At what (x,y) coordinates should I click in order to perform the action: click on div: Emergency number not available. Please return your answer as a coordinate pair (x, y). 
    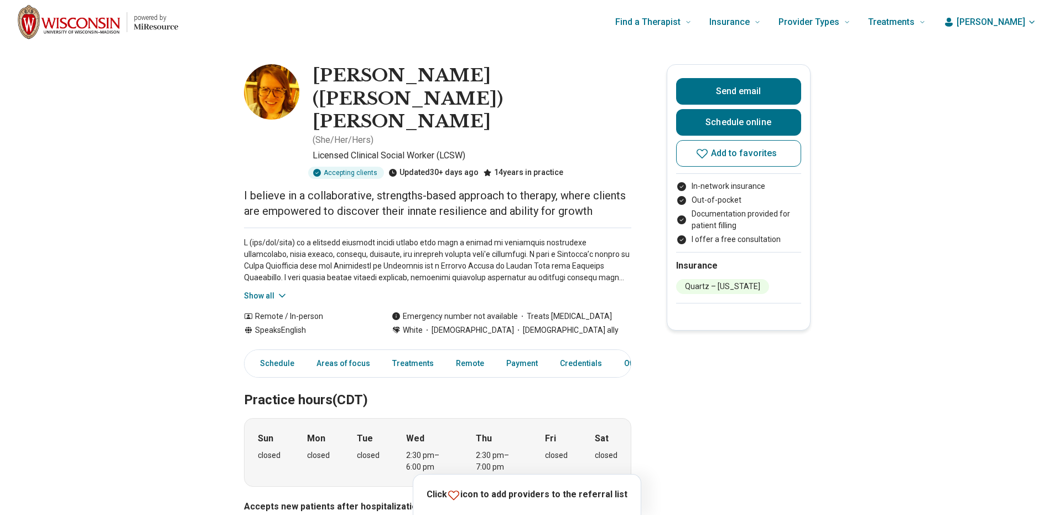
    Looking at the image, I should click on (455, 316).